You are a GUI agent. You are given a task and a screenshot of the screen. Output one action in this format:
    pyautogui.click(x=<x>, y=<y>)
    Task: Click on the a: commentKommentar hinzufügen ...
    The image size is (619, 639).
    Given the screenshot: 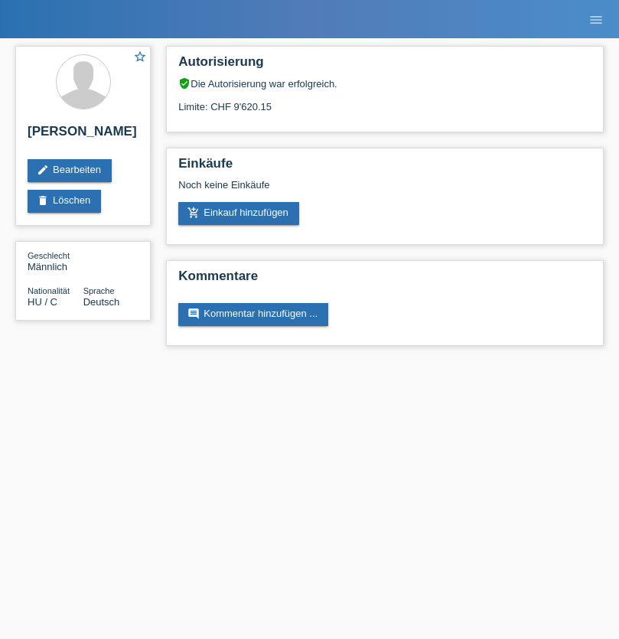 What is the action you would take?
    pyautogui.click(x=253, y=315)
    